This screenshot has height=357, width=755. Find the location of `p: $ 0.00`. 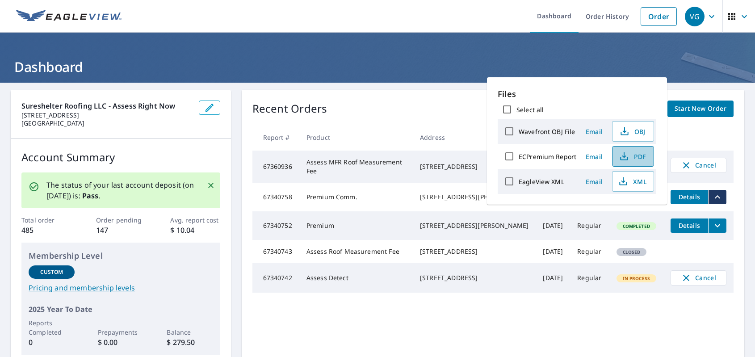

p: $ 0.00 is located at coordinates (121, 342).